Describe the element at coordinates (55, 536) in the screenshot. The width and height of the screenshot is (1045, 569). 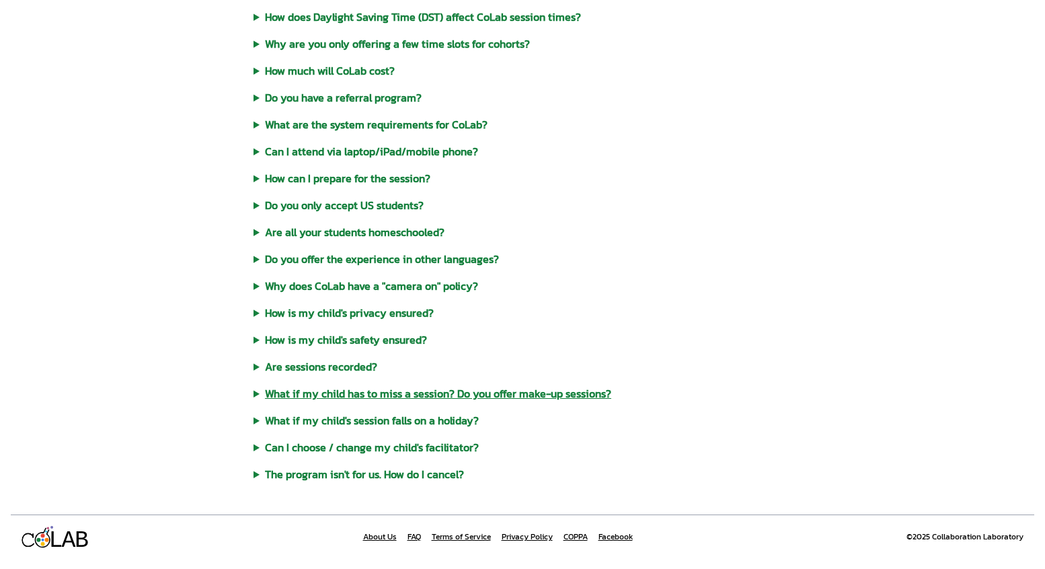
I see `a: LAB` at that location.